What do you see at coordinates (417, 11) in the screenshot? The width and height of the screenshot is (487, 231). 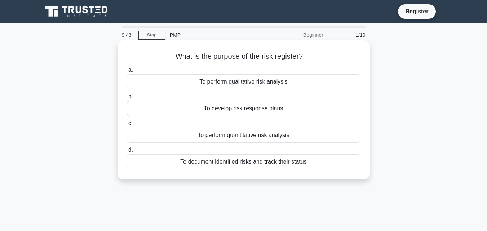 I see `a: Register` at bounding box center [417, 11].